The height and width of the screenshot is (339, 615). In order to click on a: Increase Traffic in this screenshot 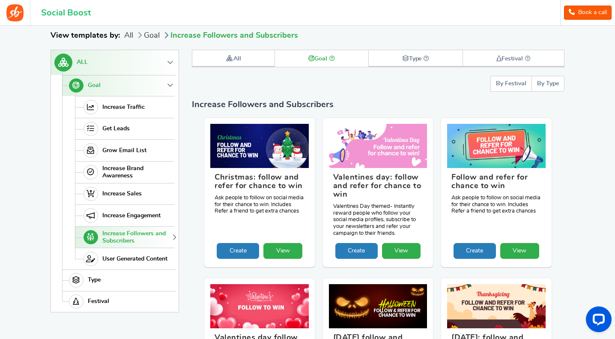, I will do `click(125, 107)`.